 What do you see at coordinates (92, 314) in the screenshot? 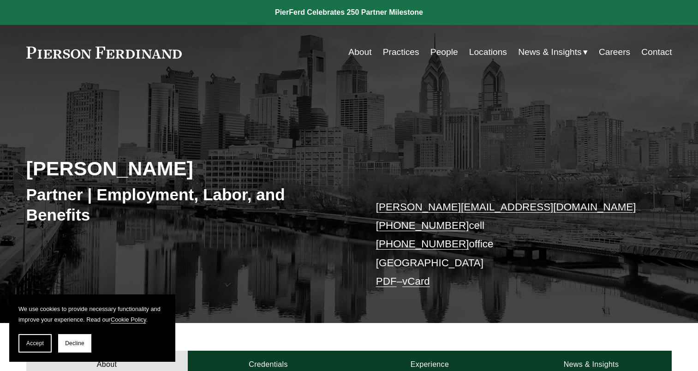
I see `p: We use cookies to provide necessary functionality and improve your experience. Read our .` at bounding box center [92, 314].